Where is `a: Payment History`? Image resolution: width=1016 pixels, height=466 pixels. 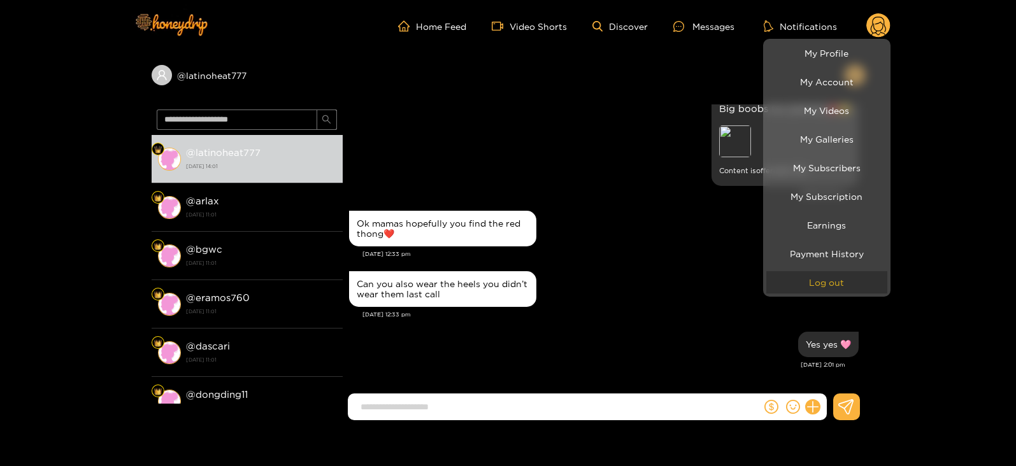
a: Payment History is located at coordinates (826, 253).